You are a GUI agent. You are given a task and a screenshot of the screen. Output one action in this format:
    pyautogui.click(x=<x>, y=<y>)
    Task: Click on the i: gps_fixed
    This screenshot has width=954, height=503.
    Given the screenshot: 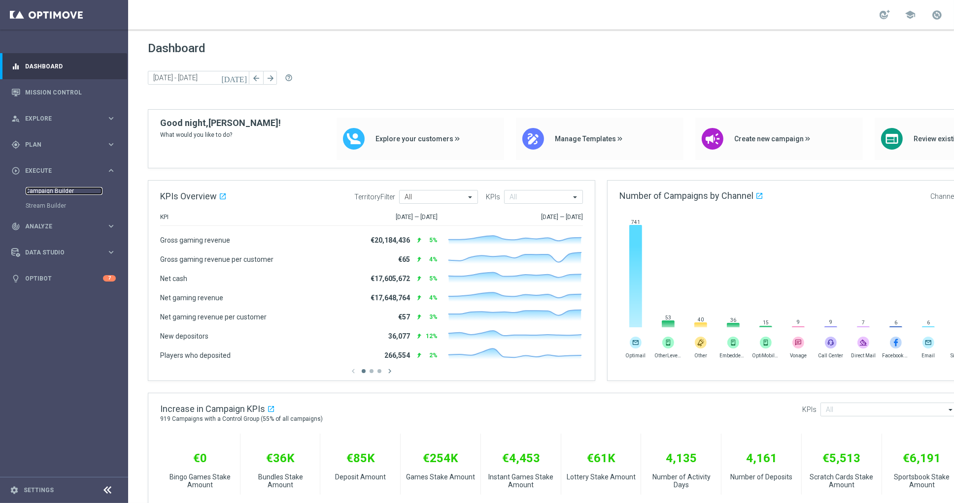 What is the action you would take?
    pyautogui.click(x=16, y=145)
    